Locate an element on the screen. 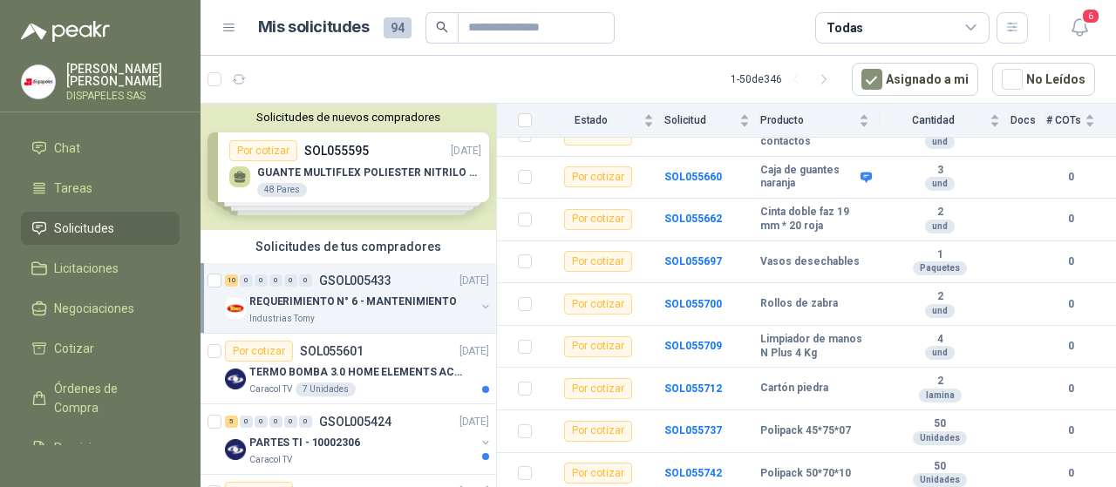  div: lamina is located at coordinates (940, 396).